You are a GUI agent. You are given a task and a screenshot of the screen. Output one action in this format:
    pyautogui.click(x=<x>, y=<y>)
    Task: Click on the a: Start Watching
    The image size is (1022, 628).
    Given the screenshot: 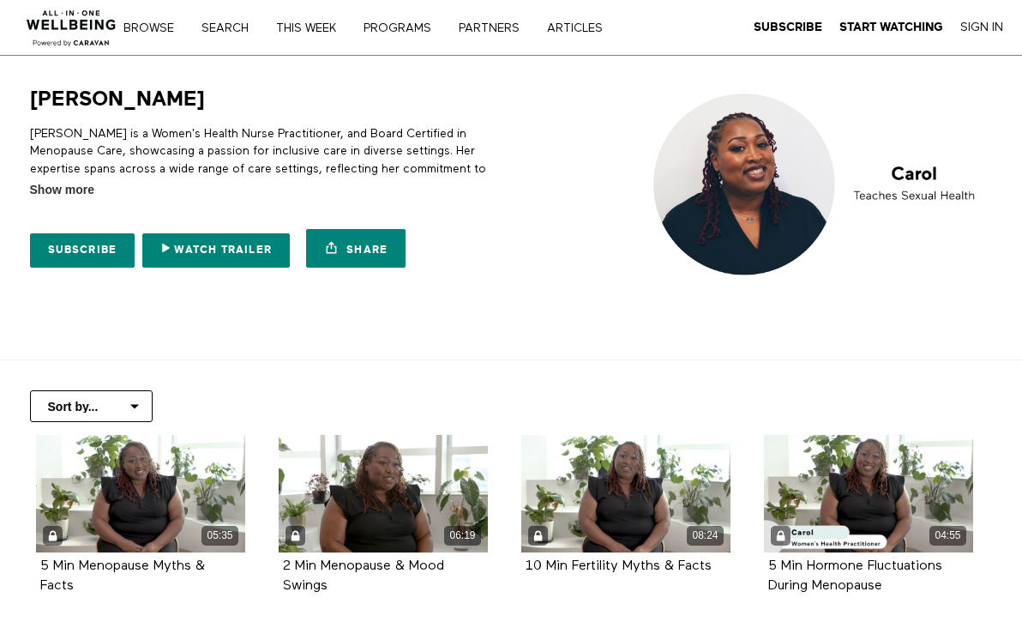 What is the action you would take?
    pyautogui.click(x=891, y=27)
    